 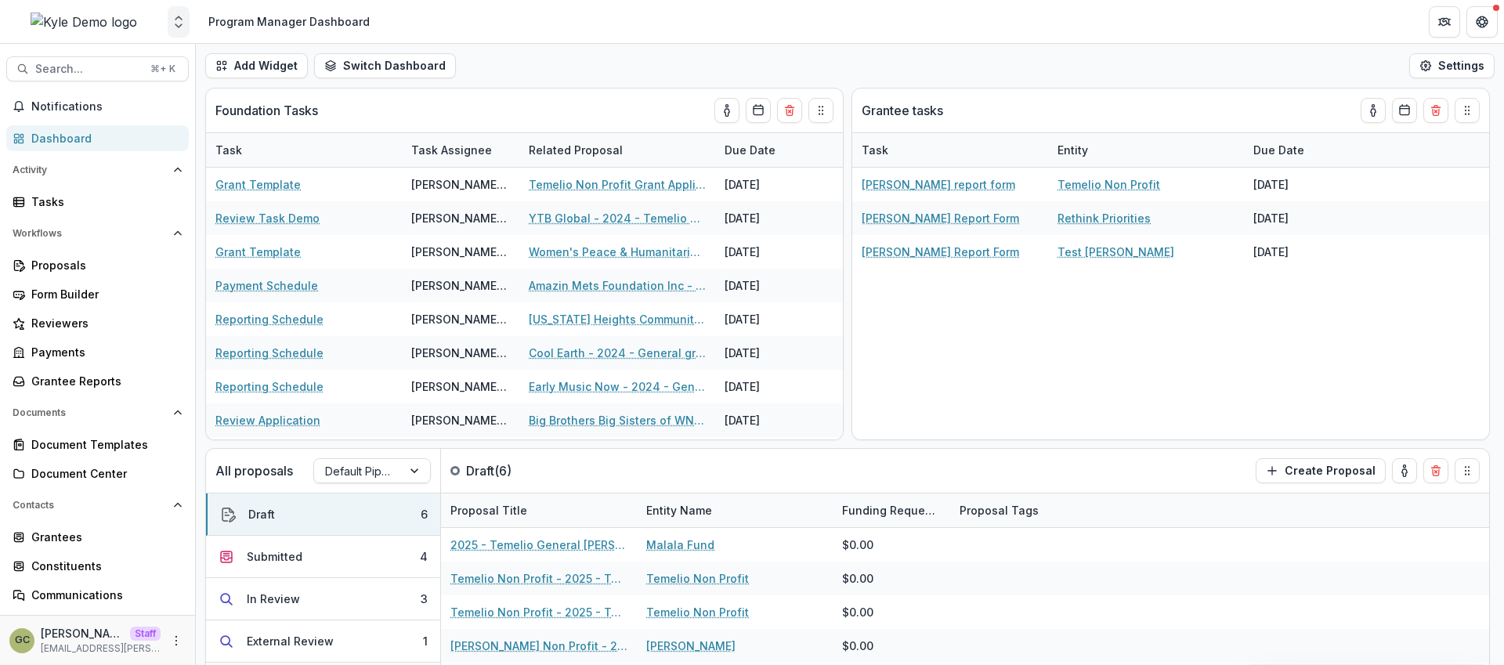 What do you see at coordinates (89, 505) in the screenshot?
I see `span: Contacts` at bounding box center [89, 505].